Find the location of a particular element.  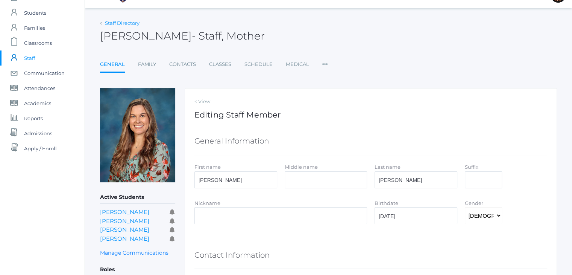

label: Suffix is located at coordinates (472, 167).